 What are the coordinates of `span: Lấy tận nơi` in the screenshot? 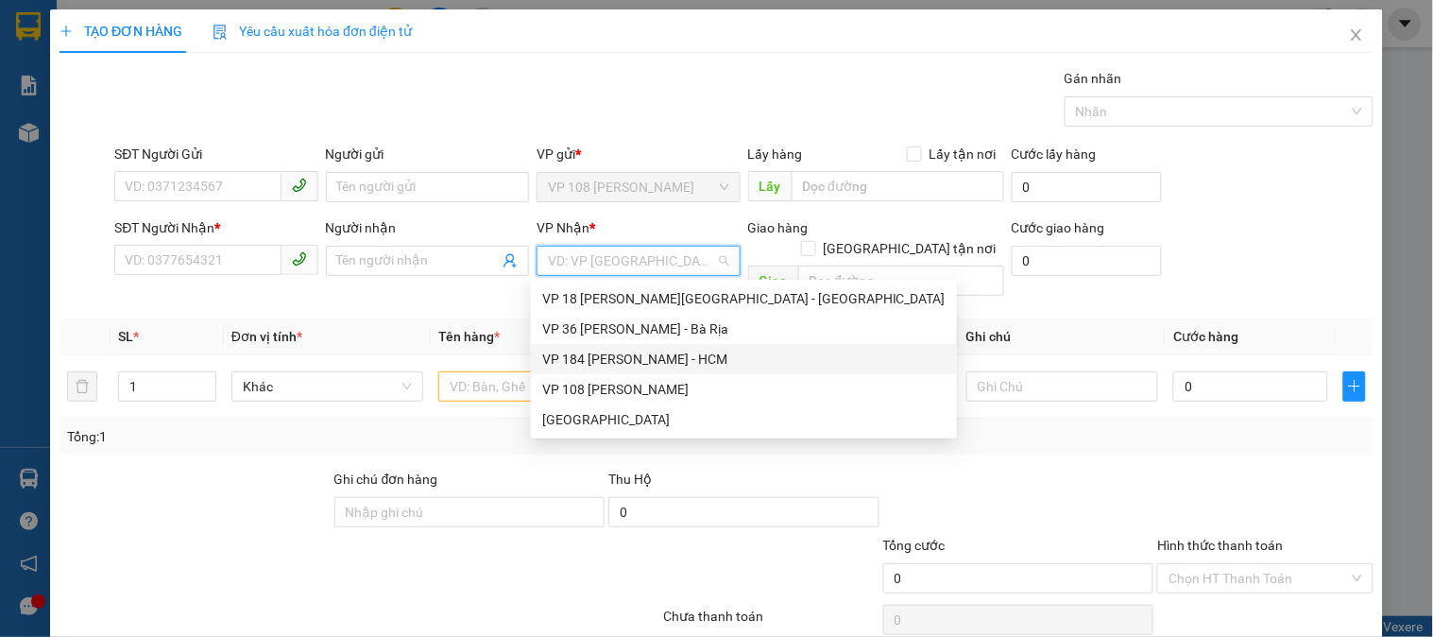 It's located at (963, 154).